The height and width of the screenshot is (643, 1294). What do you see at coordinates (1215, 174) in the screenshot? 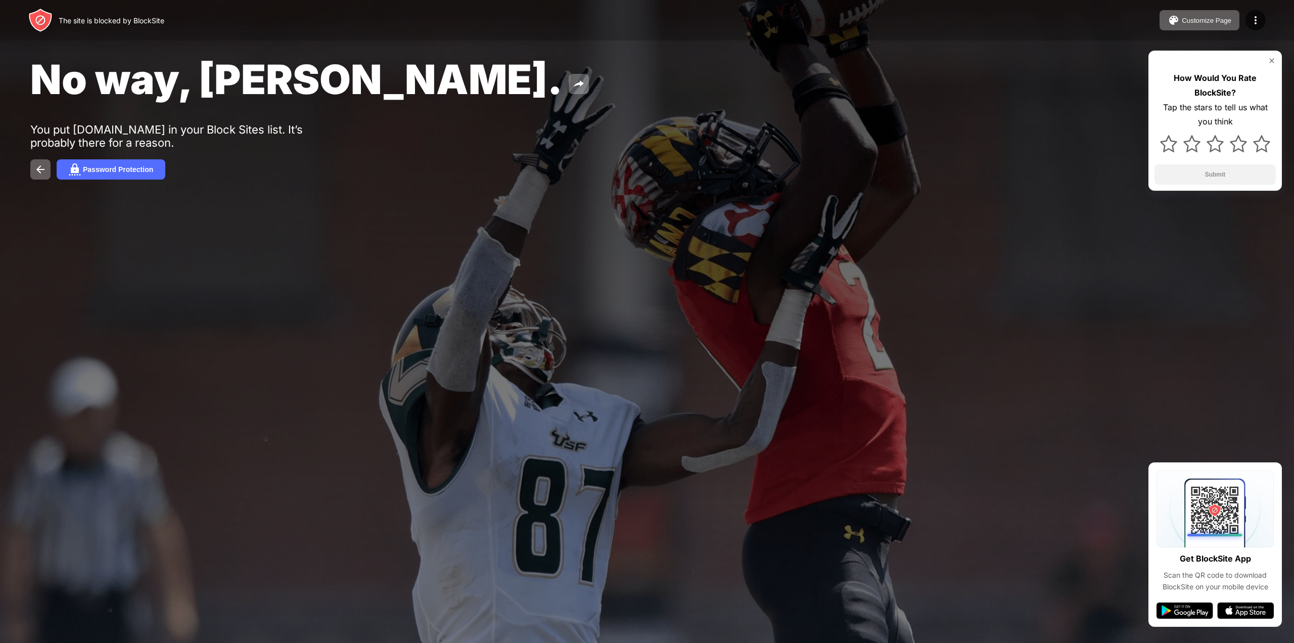
I see `button: Submit` at bounding box center [1215, 174].